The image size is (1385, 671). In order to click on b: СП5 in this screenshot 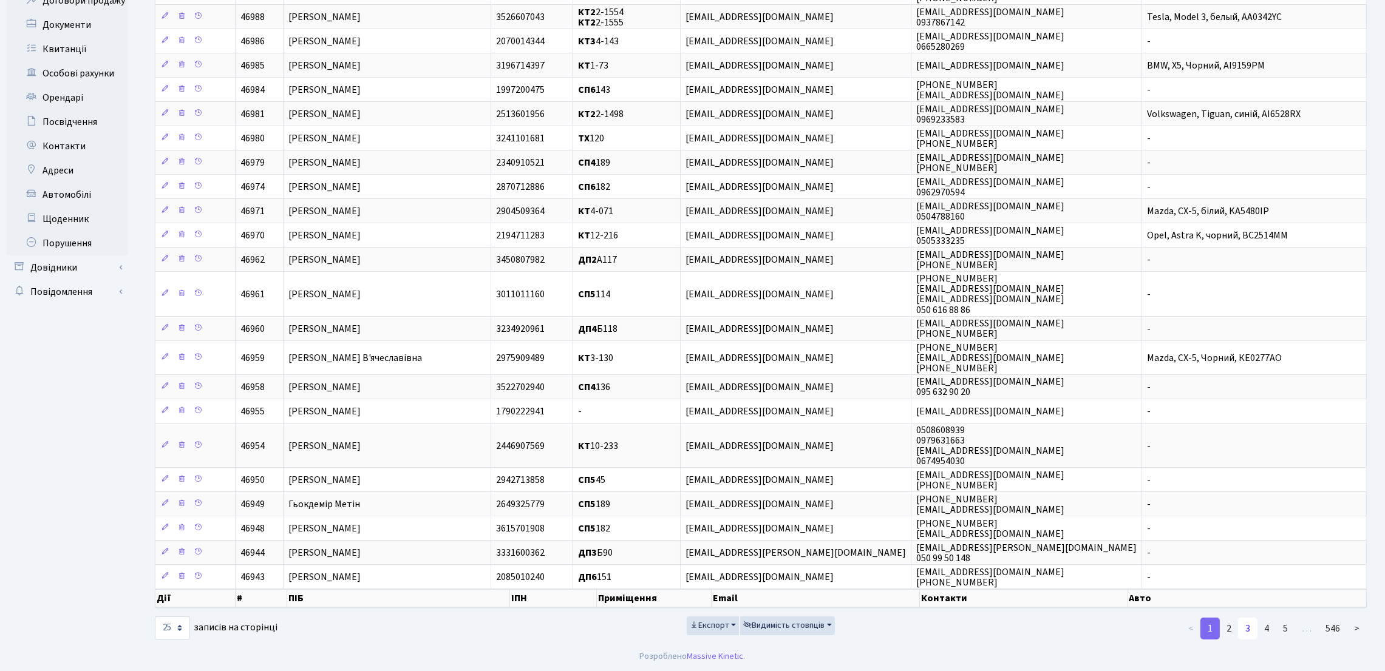, I will do `click(586, 480)`.